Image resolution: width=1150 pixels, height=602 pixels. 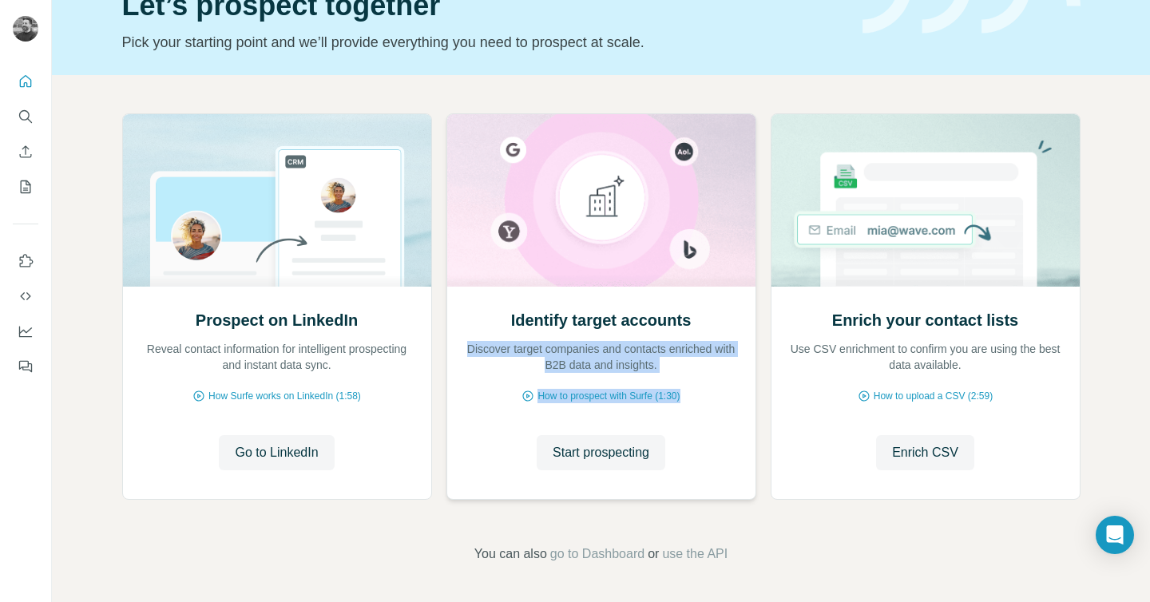 What do you see at coordinates (26, 261) in the screenshot?
I see `button: Use Surfe on LinkedIn` at bounding box center [26, 261].